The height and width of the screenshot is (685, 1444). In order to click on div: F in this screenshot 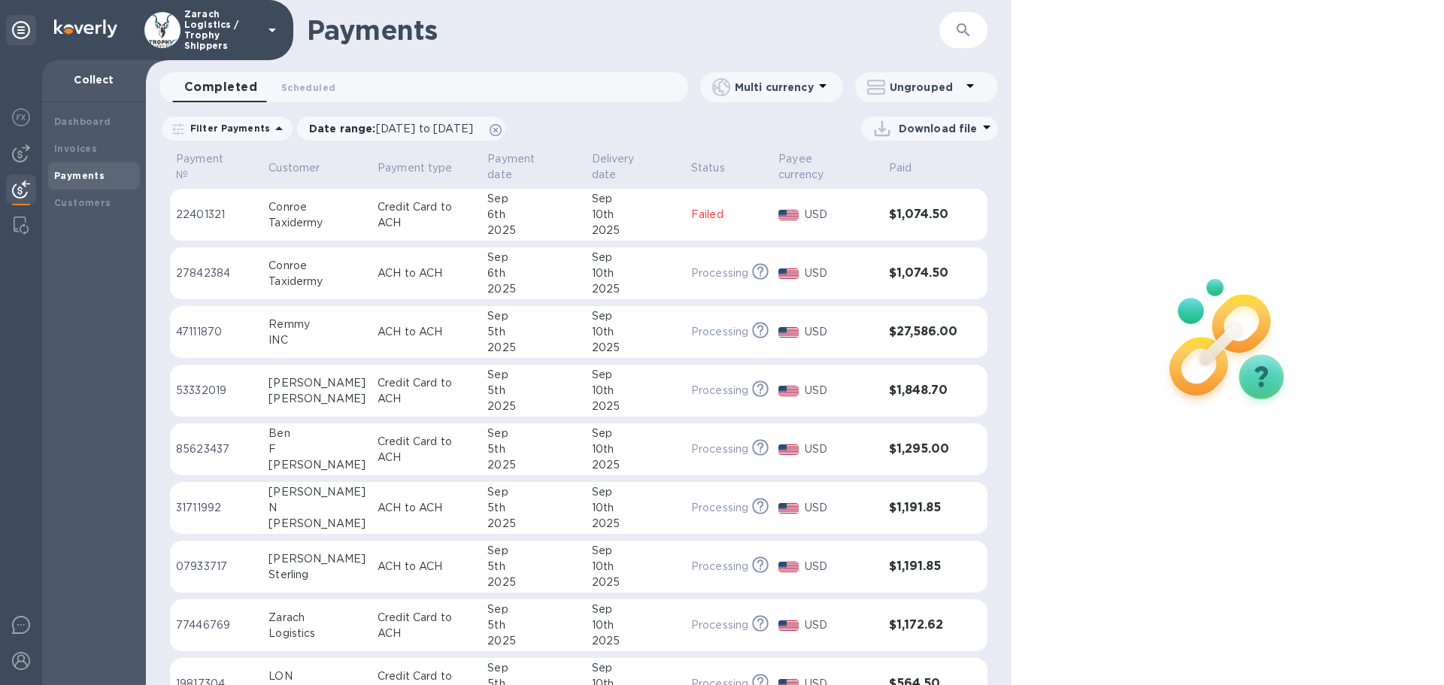, I will do `click(317, 449)`.